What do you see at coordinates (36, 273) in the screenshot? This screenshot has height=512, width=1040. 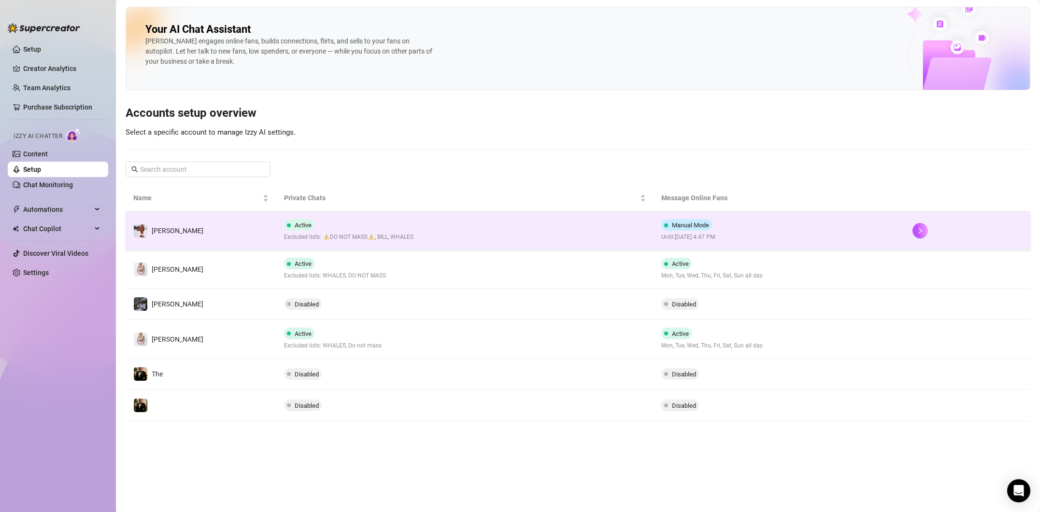 I see `a: Settings` at bounding box center [36, 273].